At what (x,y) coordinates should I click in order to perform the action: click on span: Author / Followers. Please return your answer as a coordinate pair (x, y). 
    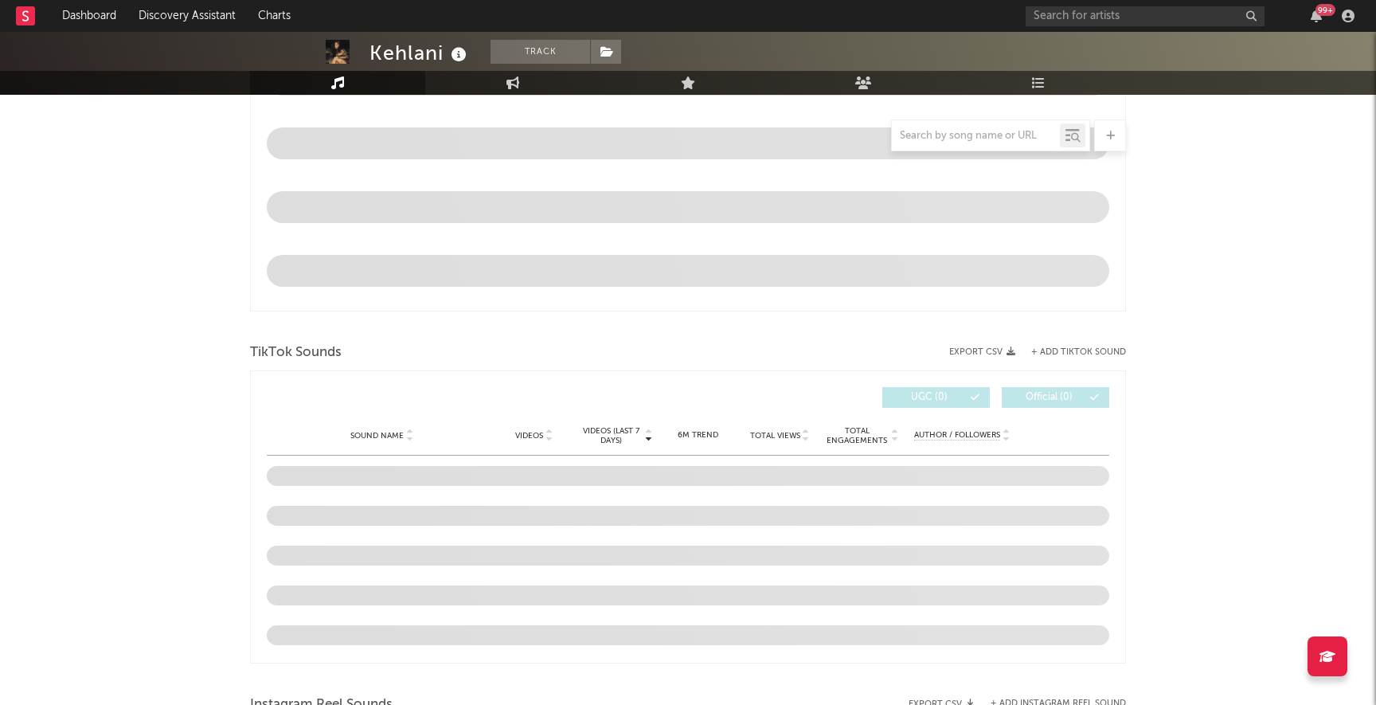
    Looking at the image, I should click on (957, 435).